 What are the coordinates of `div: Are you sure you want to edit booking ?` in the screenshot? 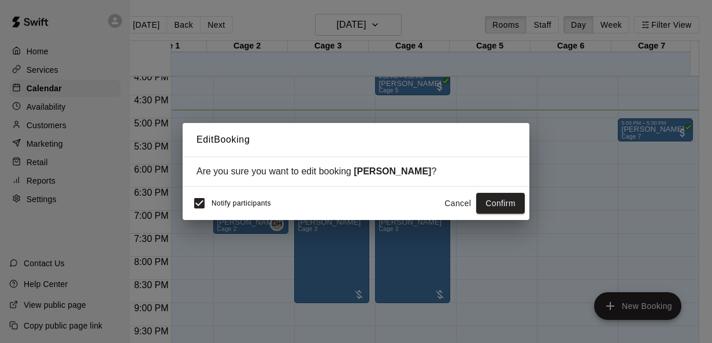 It's located at (356, 172).